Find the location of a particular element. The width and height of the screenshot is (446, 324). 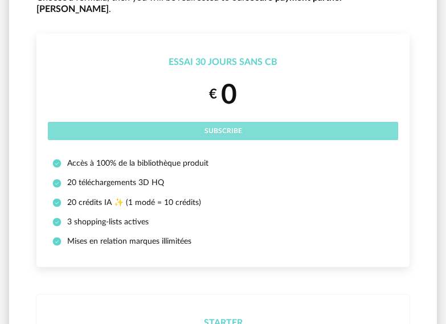

li: 3 shopping-lists actives is located at coordinates (223, 222).